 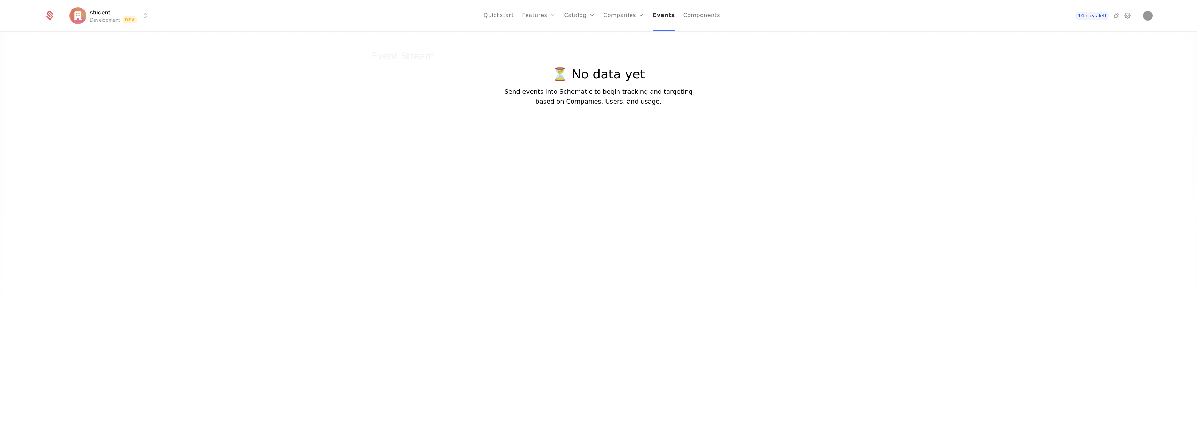 What do you see at coordinates (105, 20) in the screenshot?
I see `div: Development` at bounding box center [105, 20].